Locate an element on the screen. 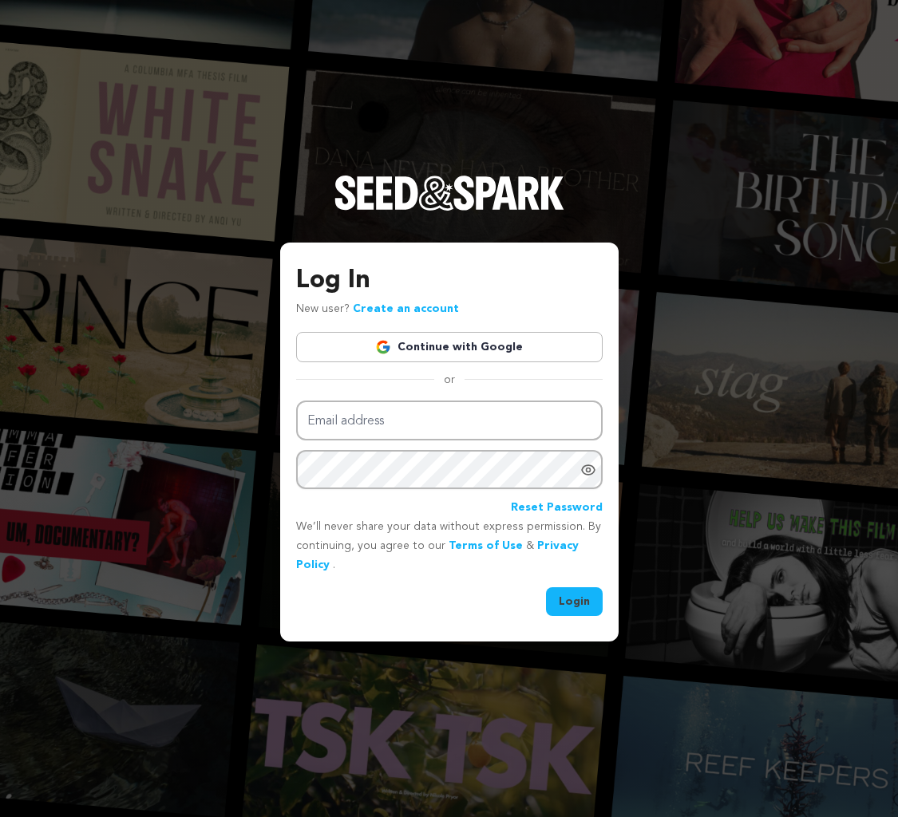 This screenshot has width=898, height=817. span: or is located at coordinates (449, 380).